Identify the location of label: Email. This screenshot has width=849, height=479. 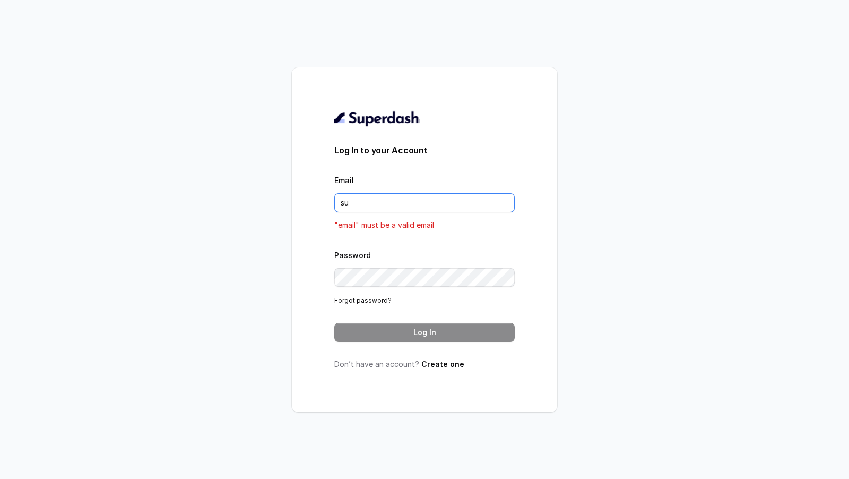
(344, 180).